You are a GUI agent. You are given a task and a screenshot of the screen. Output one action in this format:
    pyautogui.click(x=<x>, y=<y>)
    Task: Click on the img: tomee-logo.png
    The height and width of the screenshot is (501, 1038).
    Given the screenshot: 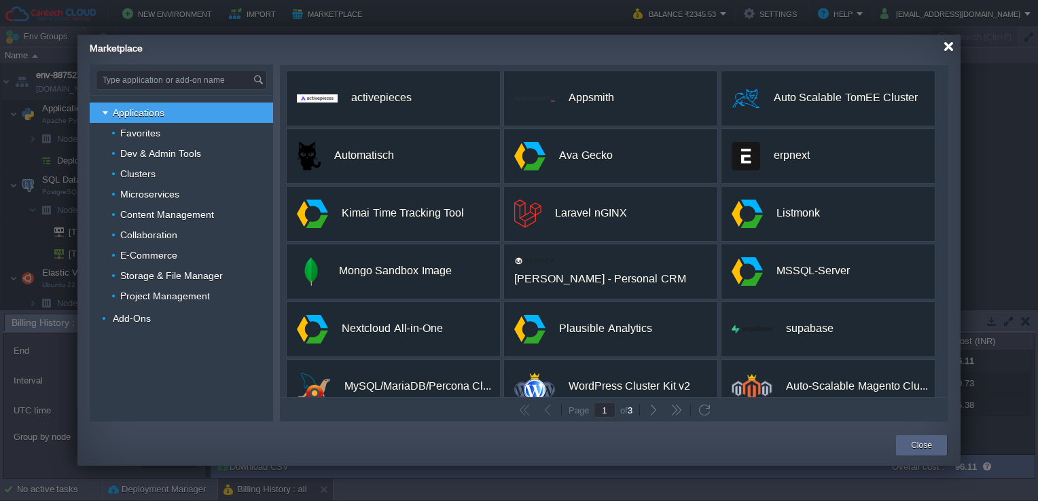 What is the action you would take?
    pyautogui.click(x=746, y=98)
    